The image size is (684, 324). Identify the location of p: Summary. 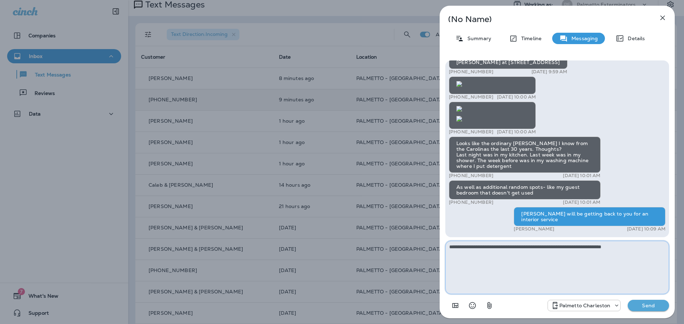
(477, 38).